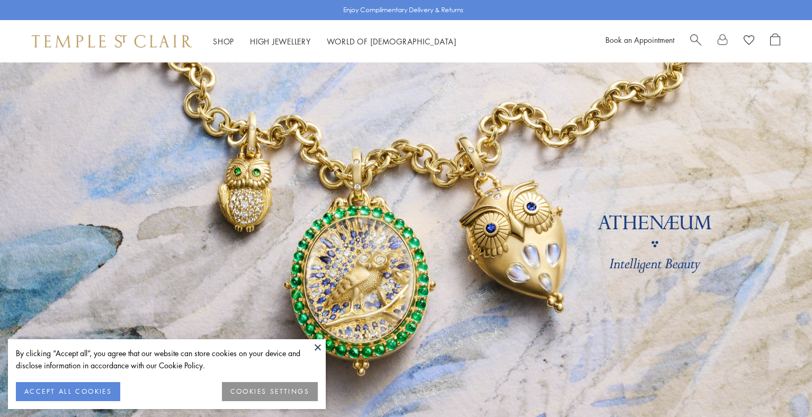  Describe the element at coordinates (167, 360) in the screenshot. I see `div: By clicking “Accept all”, you agree that our website can store cookies on your device and disclos...` at that location.